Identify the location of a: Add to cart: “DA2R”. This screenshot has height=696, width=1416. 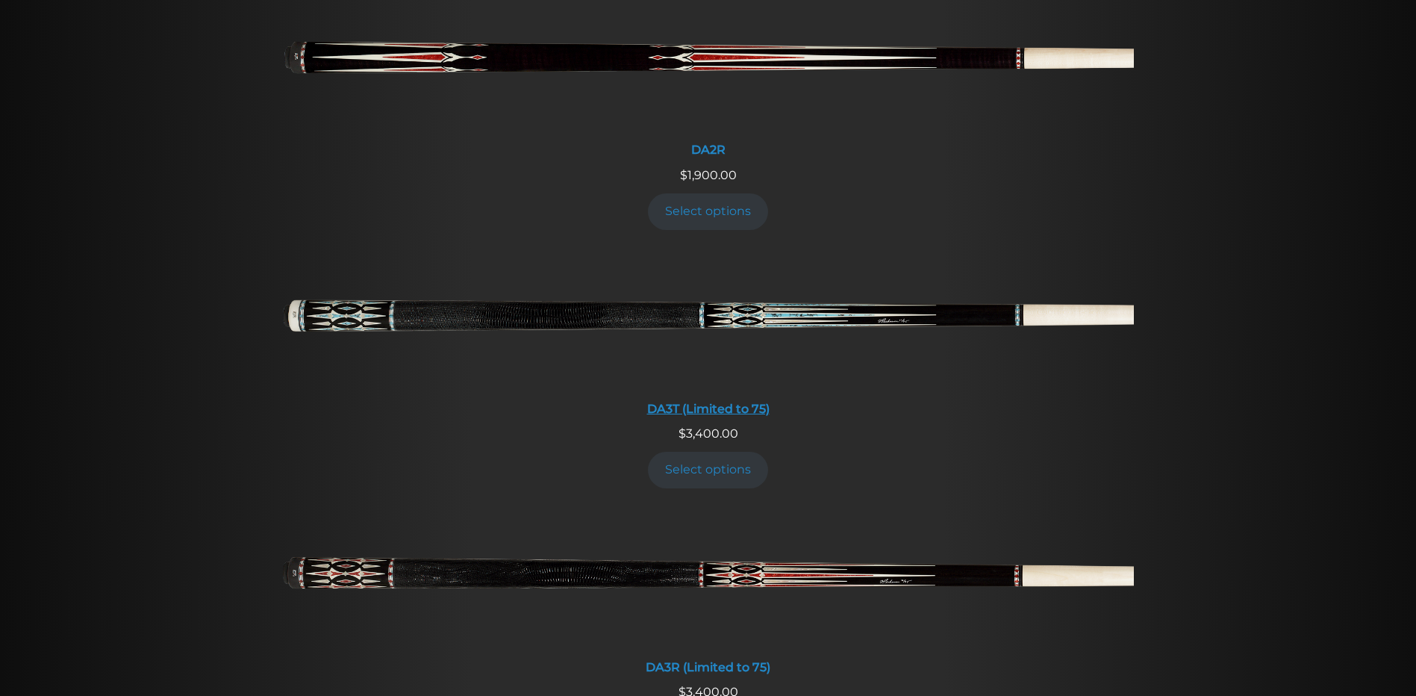
(709, 211).